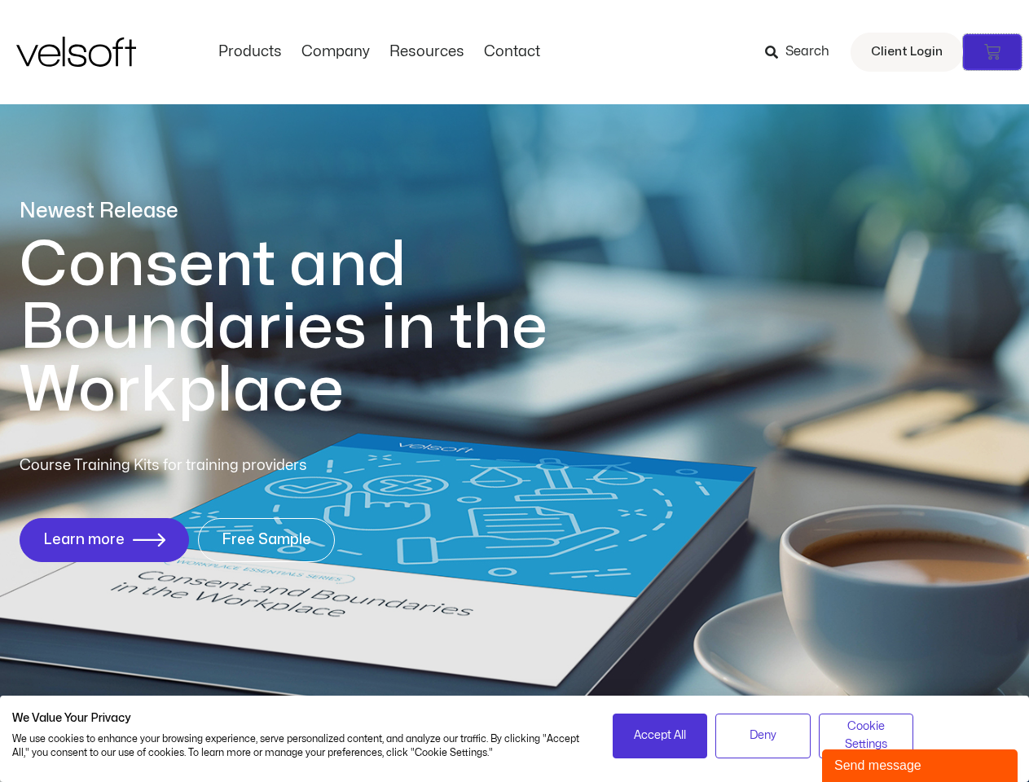 The height and width of the screenshot is (782, 1029). What do you see at coordinates (266, 540) in the screenshot?
I see `span: Free Sample` at bounding box center [266, 540].